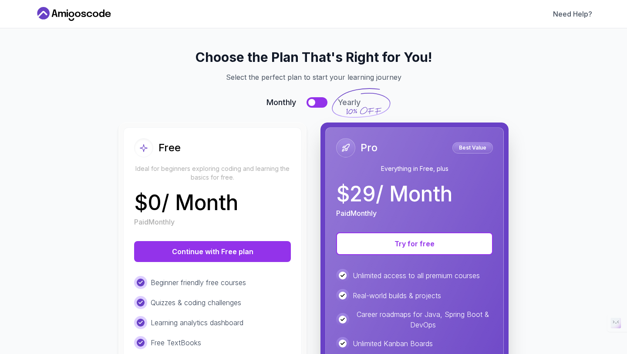 Image resolution: width=627 pixels, height=354 pixels. I want to click on p: Unlimited access to all premium courses, so click(416, 275).